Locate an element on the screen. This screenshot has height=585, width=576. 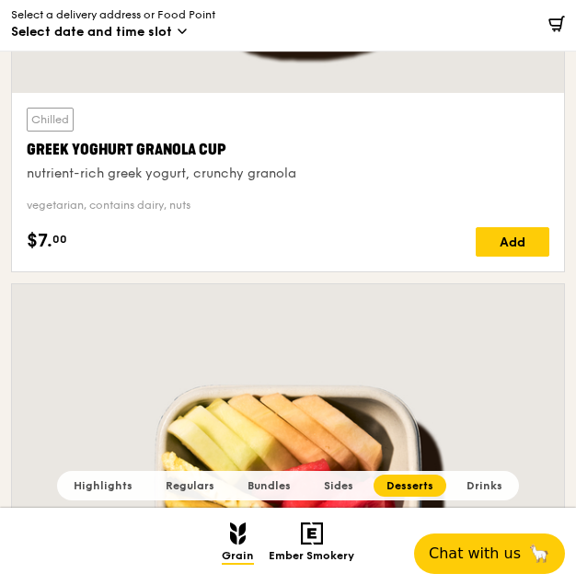
span: 00 is located at coordinates (60, 239).